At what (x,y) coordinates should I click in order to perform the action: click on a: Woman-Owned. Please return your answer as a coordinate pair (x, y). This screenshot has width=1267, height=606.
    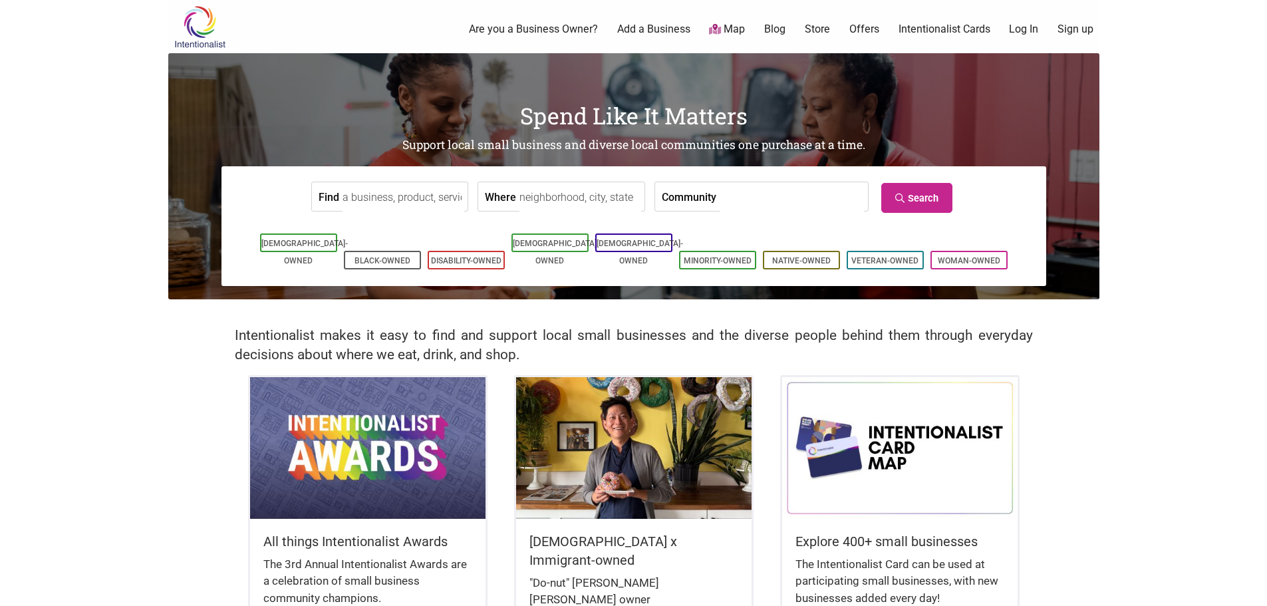
    Looking at the image, I should click on (969, 261).